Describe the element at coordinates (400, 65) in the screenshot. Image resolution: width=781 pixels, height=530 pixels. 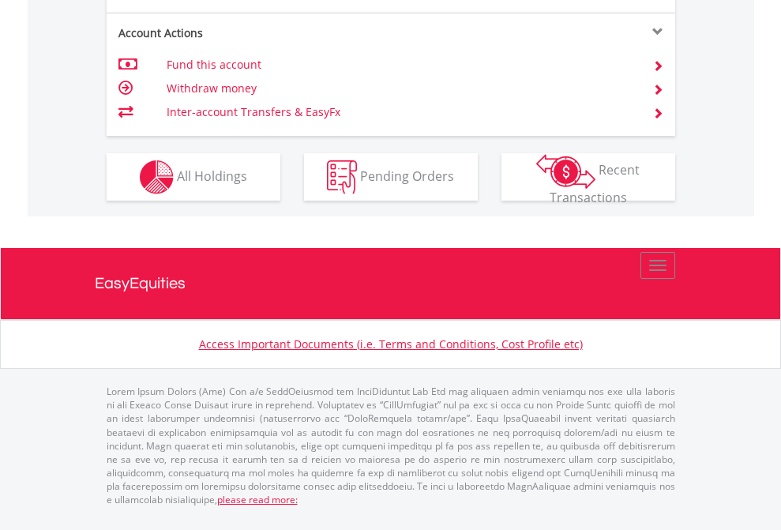
I see `td: Fund this account` at that location.